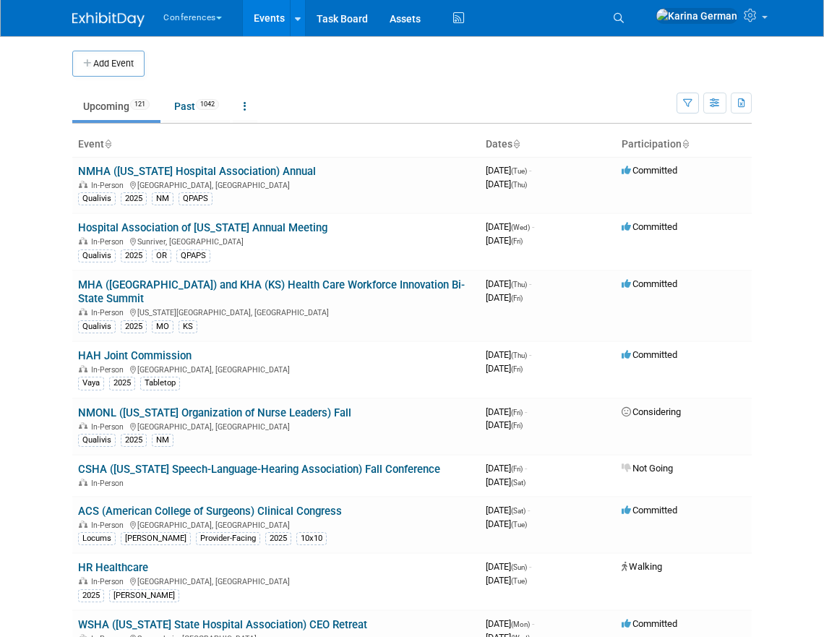  I want to click on span: Not Going, so click(647, 468).